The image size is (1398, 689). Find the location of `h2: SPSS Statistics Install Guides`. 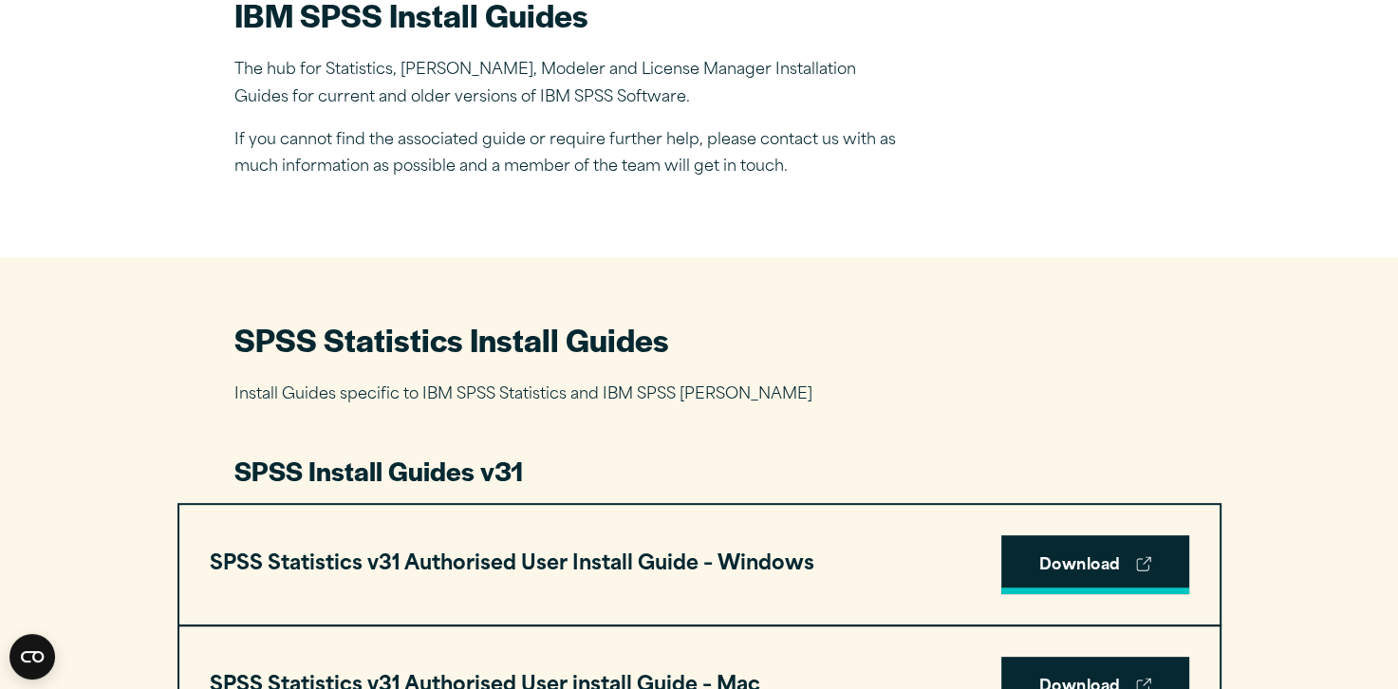

h2: SPSS Statistics Install Guides is located at coordinates (699, 339).